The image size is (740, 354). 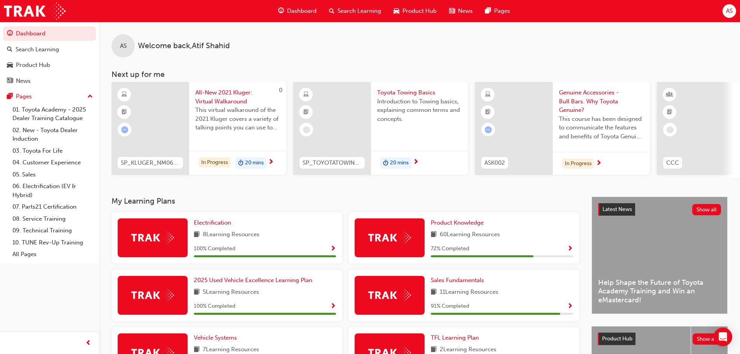 What do you see at coordinates (254, 280) in the screenshot?
I see `a: 2025 Used Vehicle Excellence Learning Plan` at bounding box center [254, 280].